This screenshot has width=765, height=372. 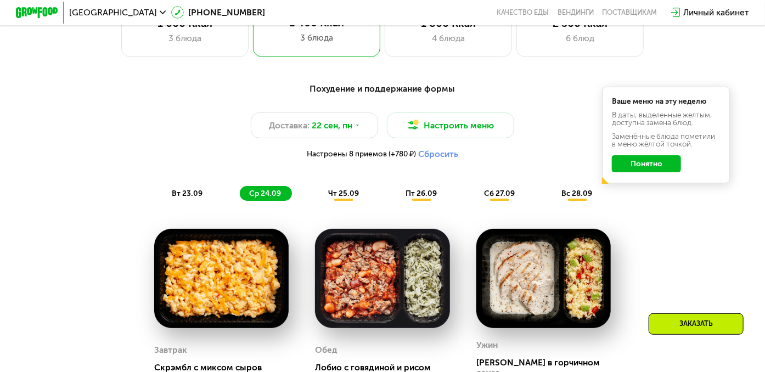 I want to click on button: Настроить меню, so click(x=451, y=125).